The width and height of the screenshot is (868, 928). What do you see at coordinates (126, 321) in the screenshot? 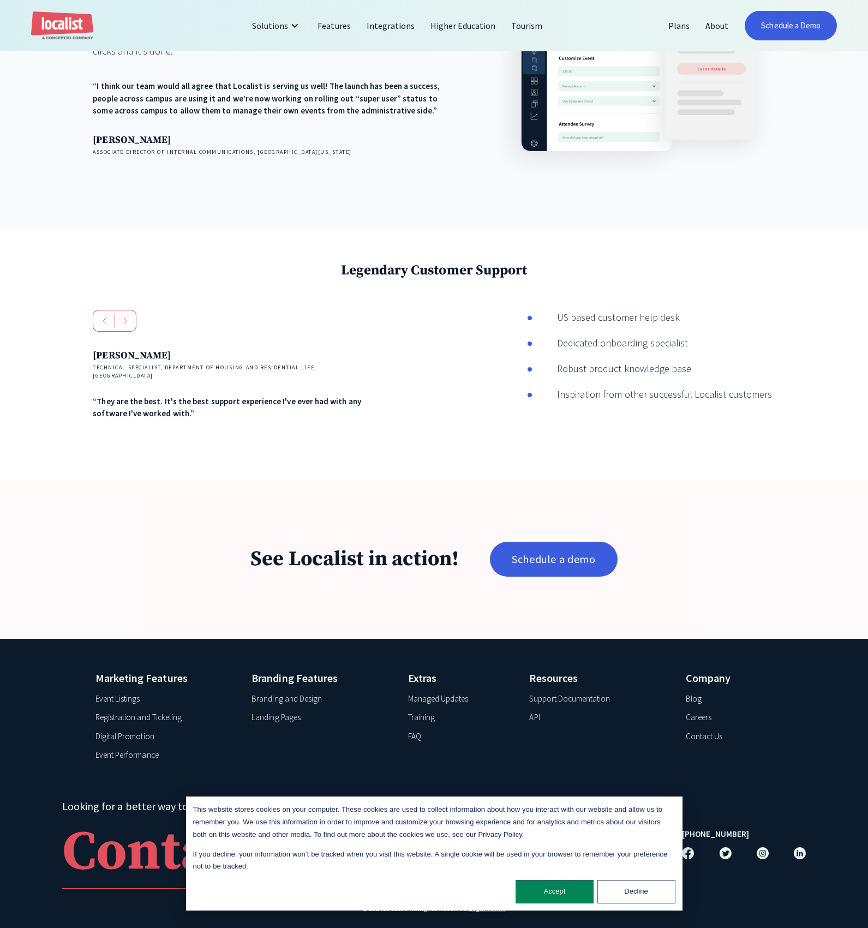
I see `div: next slide` at bounding box center [126, 321].